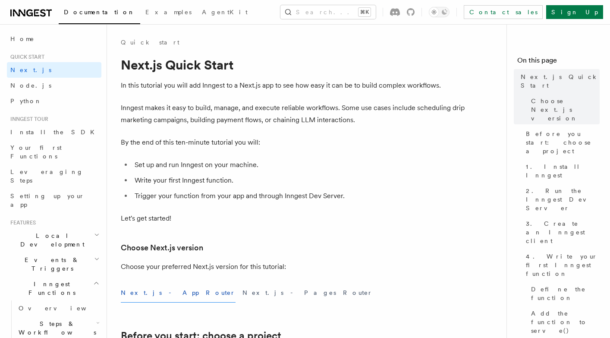 The image size is (610, 338). What do you see at coordinates (178, 293) in the screenshot?
I see `button: Next.js - App Router` at bounding box center [178, 293].